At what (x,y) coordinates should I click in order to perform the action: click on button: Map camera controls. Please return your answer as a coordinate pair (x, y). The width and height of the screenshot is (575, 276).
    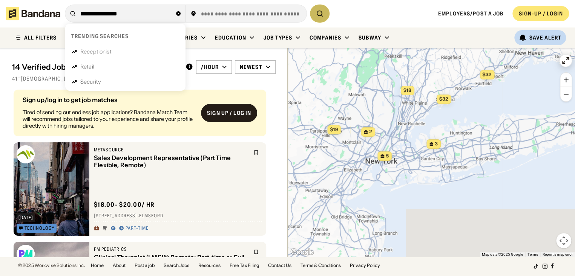
    Looking at the image, I should click on (564, 241).